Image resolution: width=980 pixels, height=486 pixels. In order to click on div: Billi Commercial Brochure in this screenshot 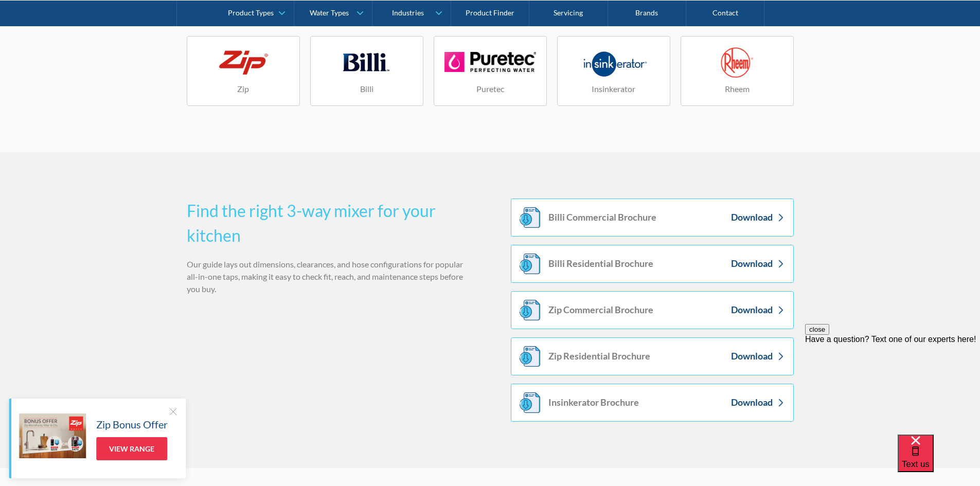, I will do `click(602, 217)`.